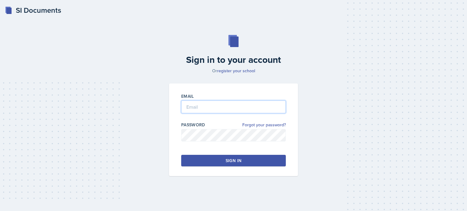 This screenshot has height=211, width=467. I want to click on div: Sign in, so click(234, 161).